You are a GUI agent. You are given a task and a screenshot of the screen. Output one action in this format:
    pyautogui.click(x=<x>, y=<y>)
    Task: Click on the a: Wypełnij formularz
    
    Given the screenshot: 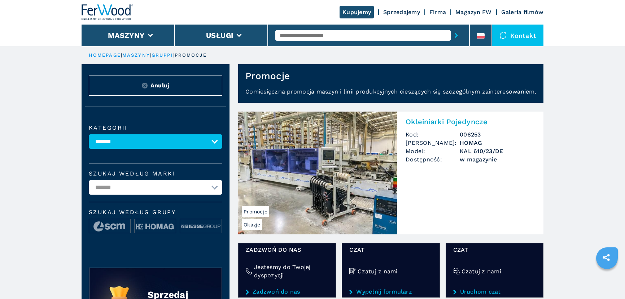 What is the action you would take?
    pyautogui.click(x=390, y=291)
    